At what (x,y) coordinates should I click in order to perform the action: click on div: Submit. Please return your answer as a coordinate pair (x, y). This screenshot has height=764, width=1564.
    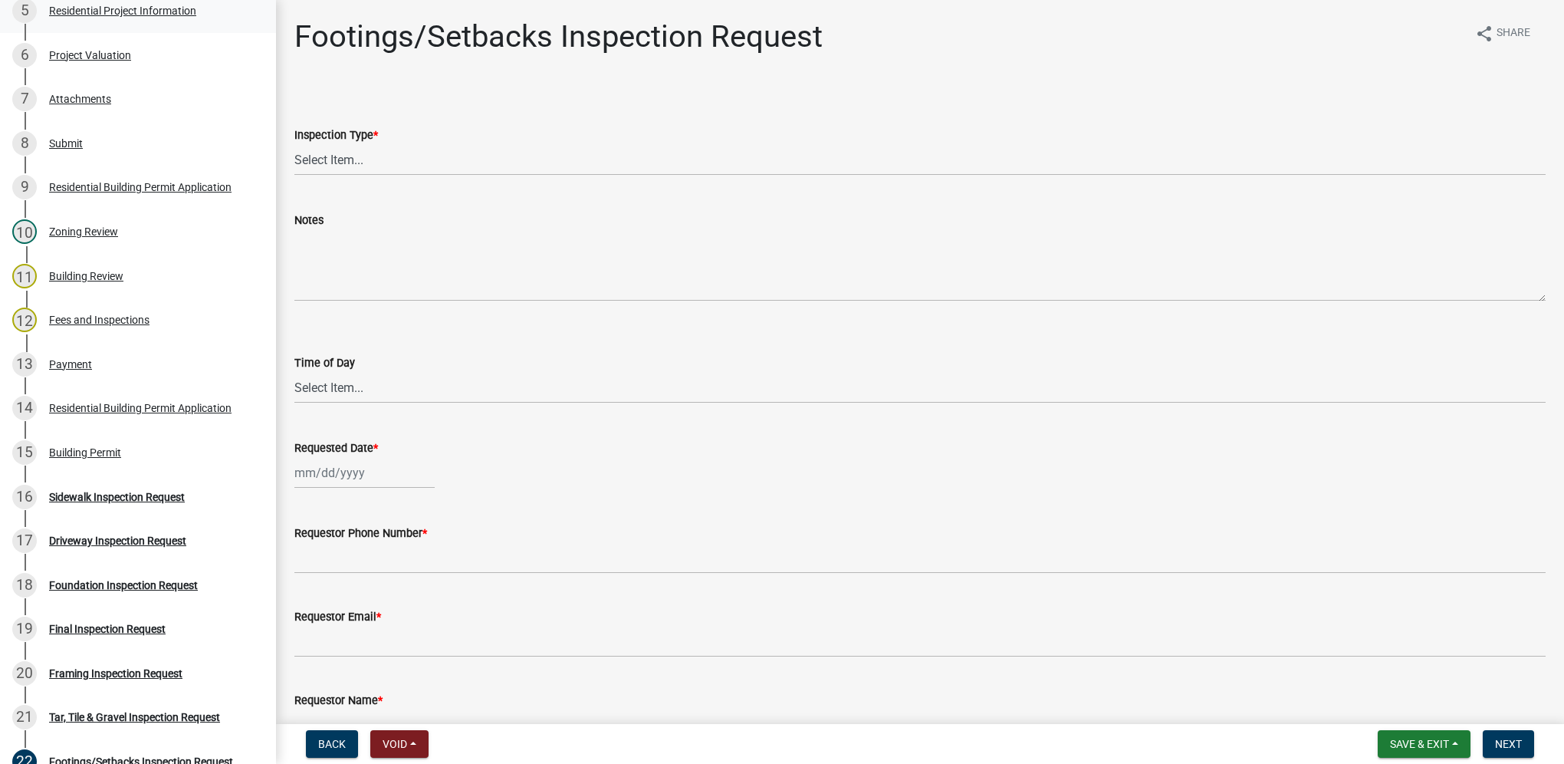
    Looking at the image, I should click on (66, 143).